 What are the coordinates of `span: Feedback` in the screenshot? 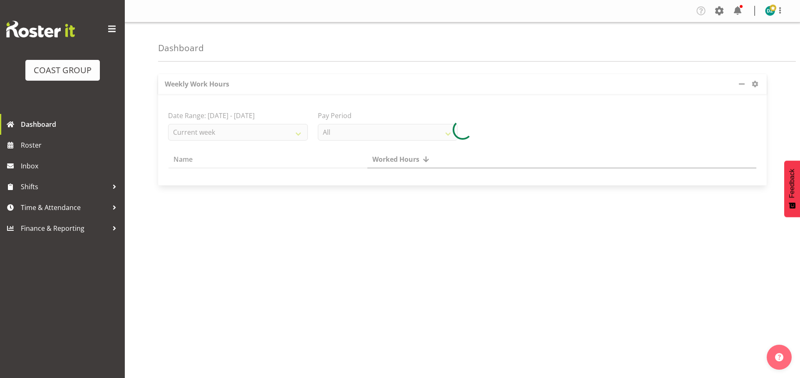 It's located at (792, 183).